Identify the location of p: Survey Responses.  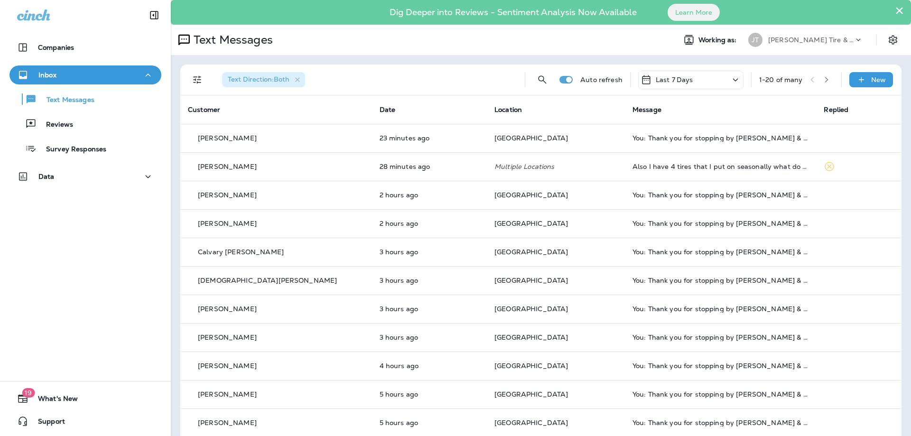
(71, 149).